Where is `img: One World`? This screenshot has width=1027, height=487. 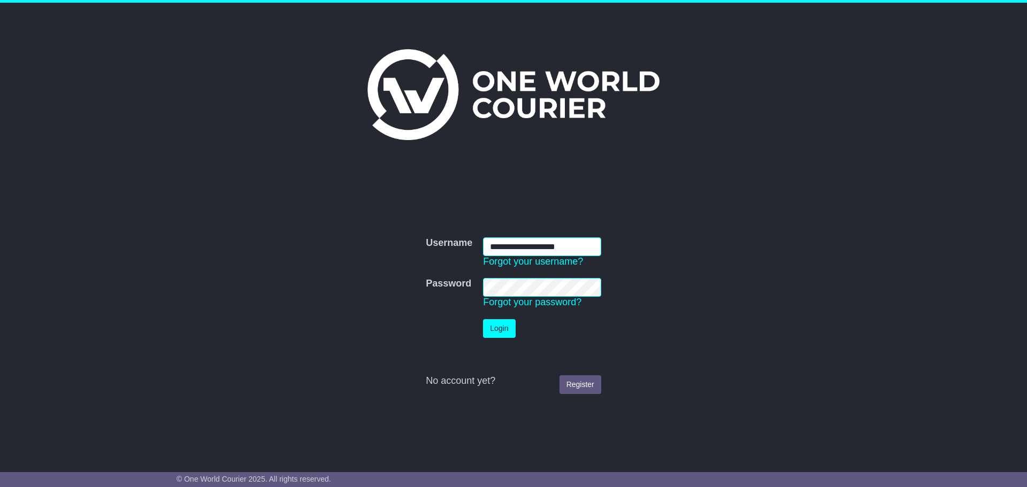
img: One World is located at coordinates (514, 95).